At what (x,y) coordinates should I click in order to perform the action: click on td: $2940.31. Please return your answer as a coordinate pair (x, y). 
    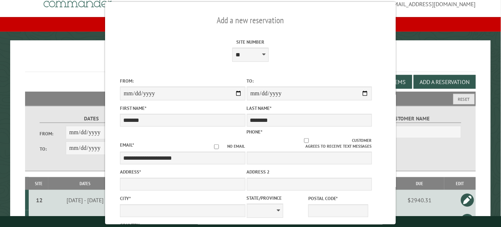
    Looking at the image, I should click on (419, 200).